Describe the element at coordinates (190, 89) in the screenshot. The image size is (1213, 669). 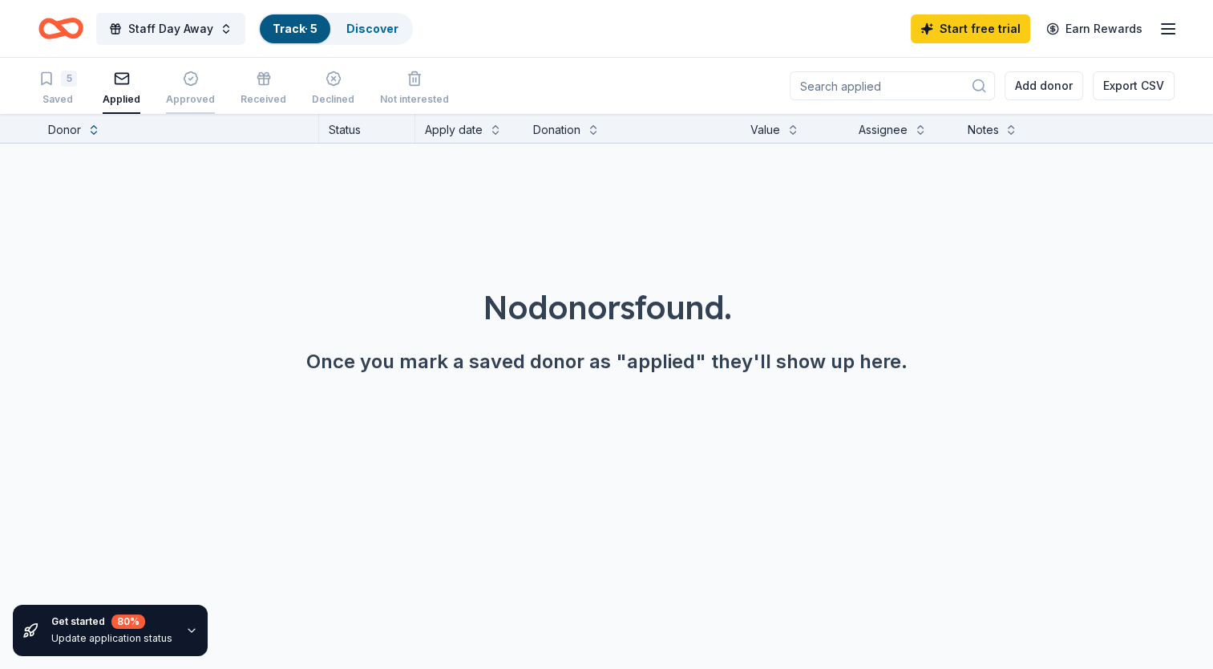
I see `button: Approved` at that location.